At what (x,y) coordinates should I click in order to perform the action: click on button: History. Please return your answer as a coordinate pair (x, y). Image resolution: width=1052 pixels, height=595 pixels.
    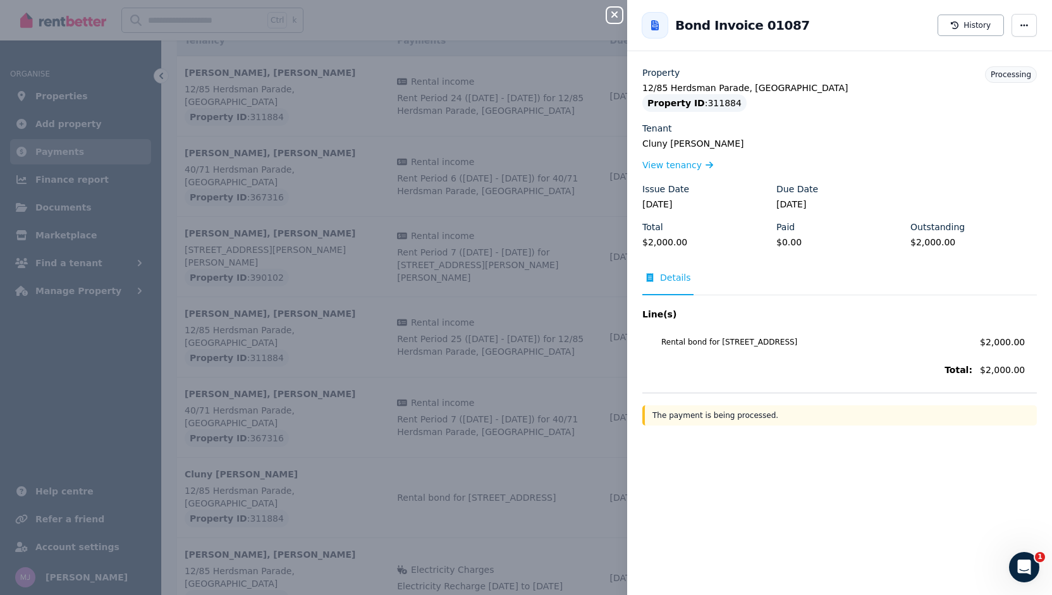
    Looking at the image, I should click on (970, 25).